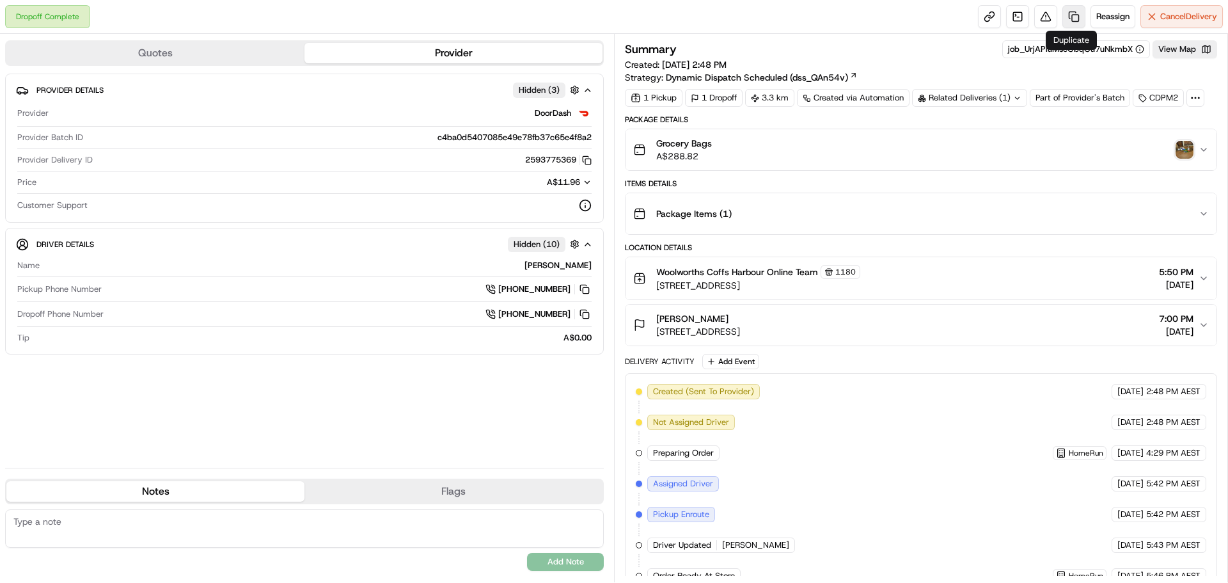 Image resolution: width=1228 pixels, height=583 pixels. I want to click on span: Driver Details, so click(65, 244).